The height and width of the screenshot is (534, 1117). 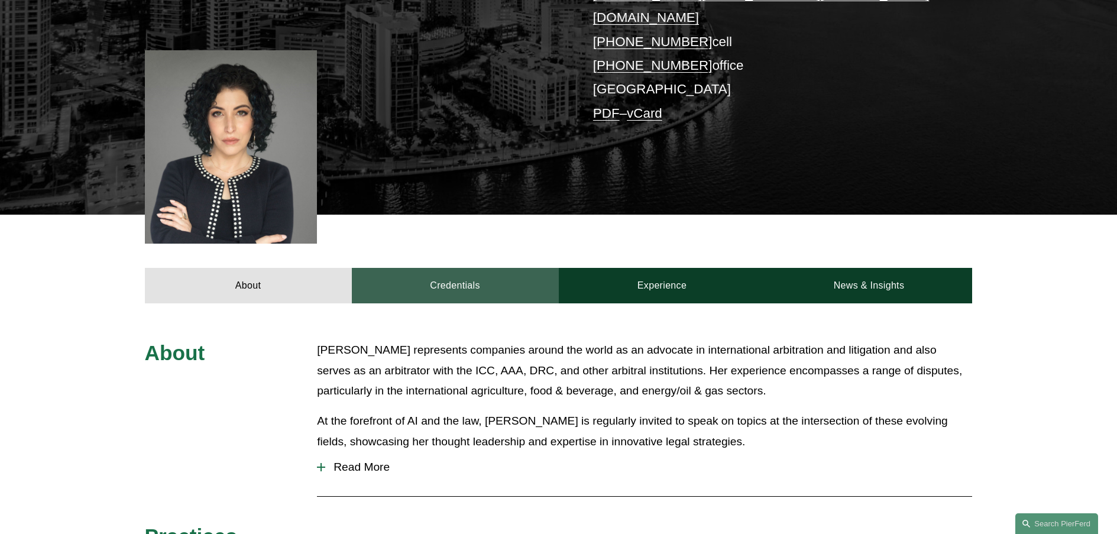 I want to click on a: Credentials, so click(x=455, y=286).